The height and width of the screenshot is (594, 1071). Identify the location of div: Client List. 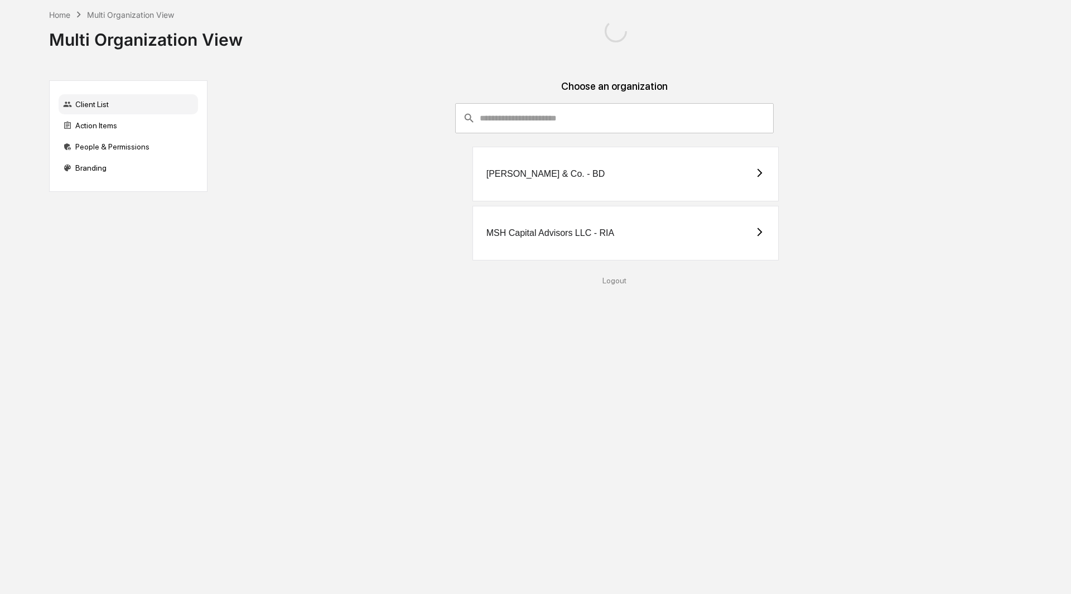
(128, 104).